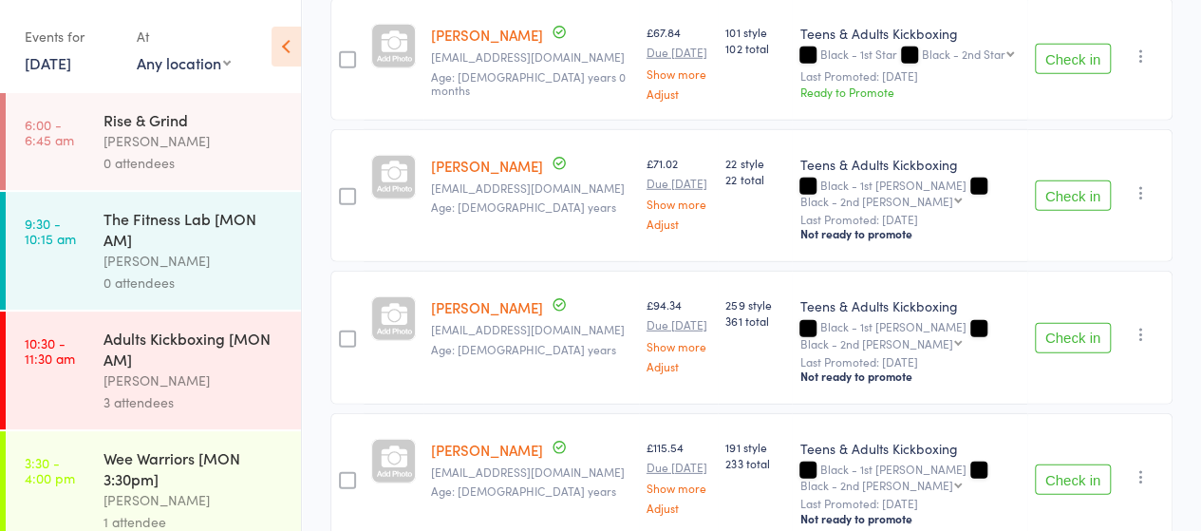 The image size is (1201, 531). Describe the element at coordinates (679, 476) in the screenshot. I see `div: £115.54` at that location.